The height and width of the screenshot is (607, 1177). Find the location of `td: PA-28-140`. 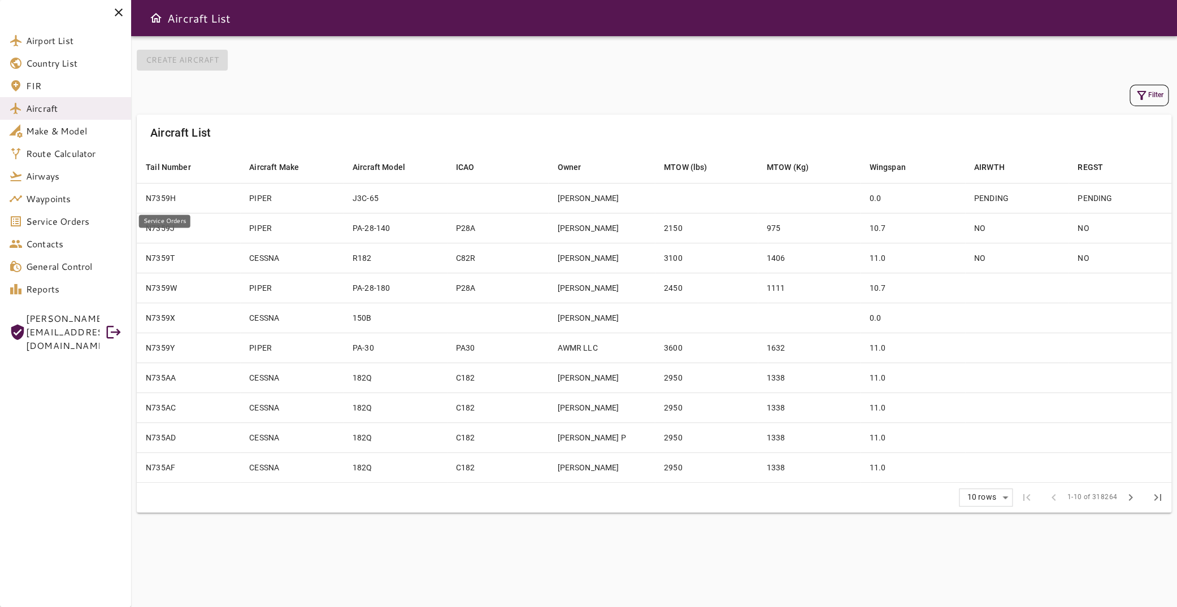

td: PA-28-140 is located at coordinates (395, 228).